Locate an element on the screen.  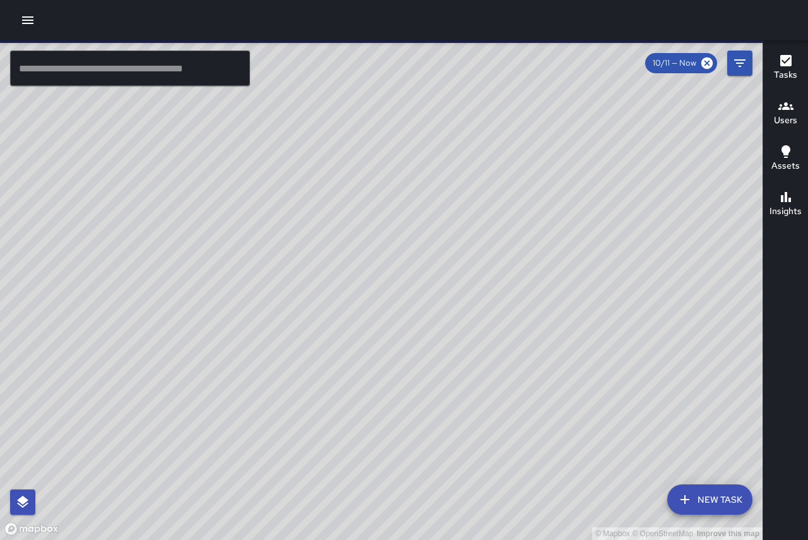
button: Users is located at coordinates (785, 114).